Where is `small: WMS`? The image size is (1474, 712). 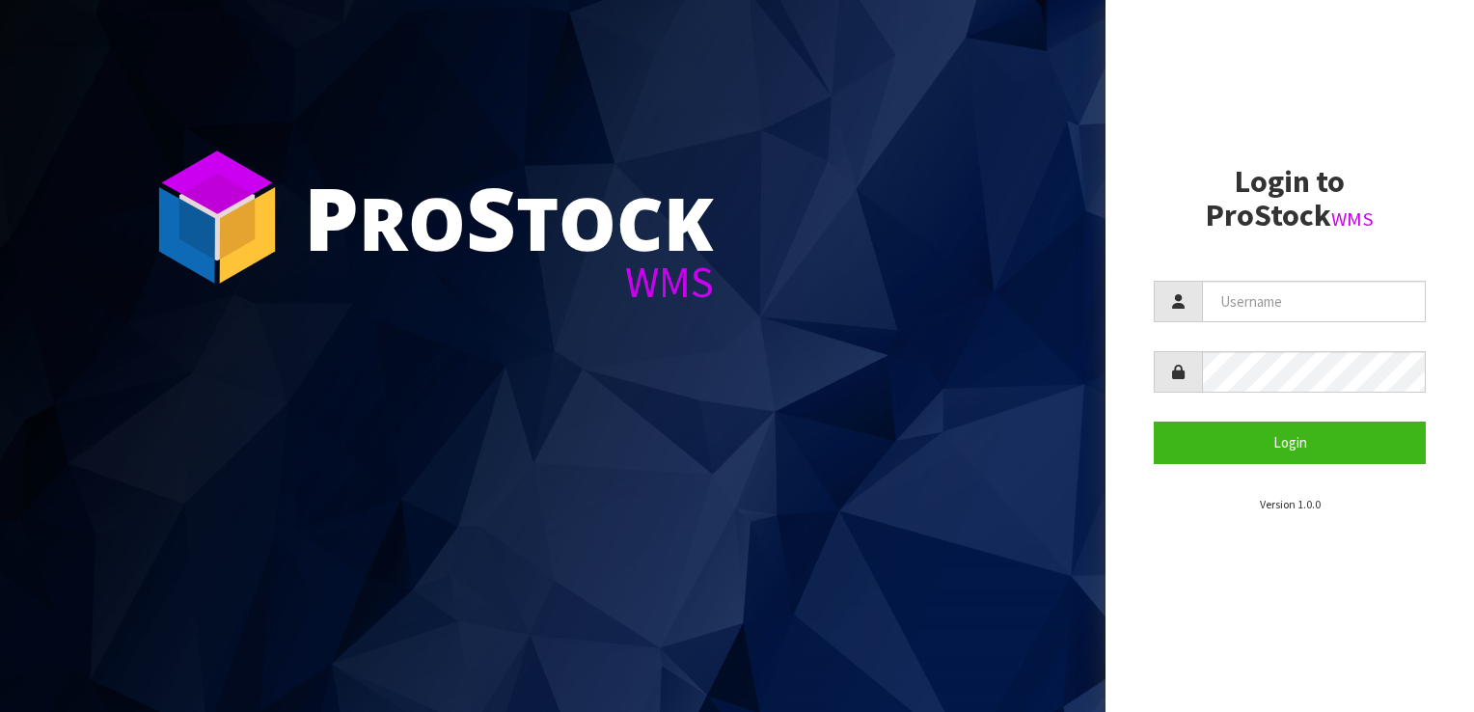 small: WMS is located at coordinates (1352, 219).